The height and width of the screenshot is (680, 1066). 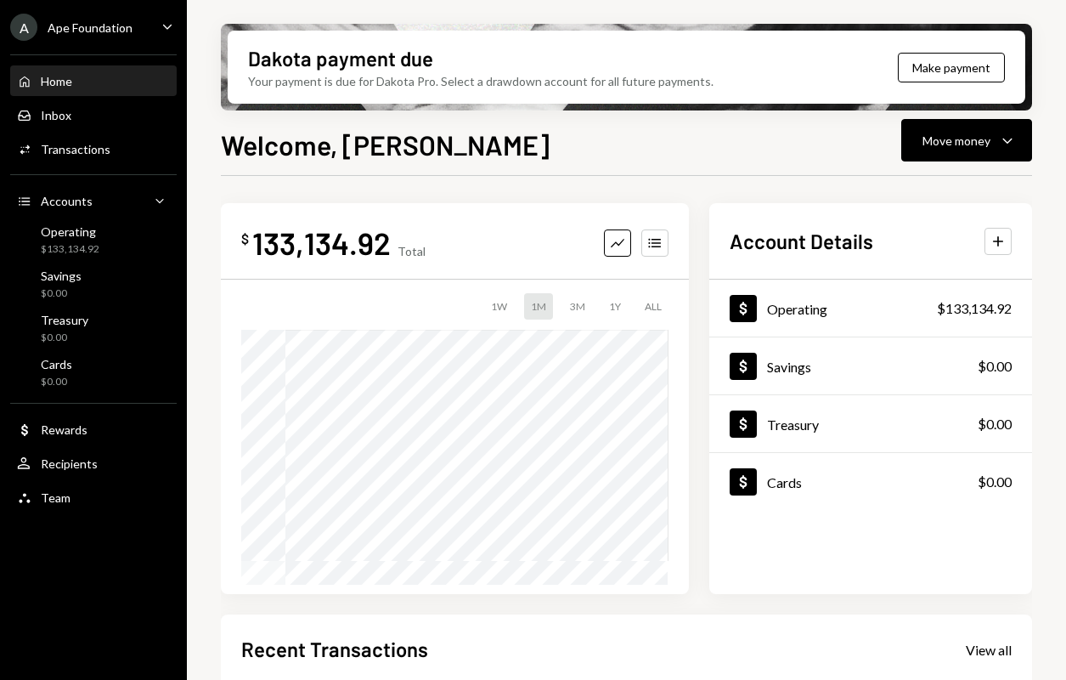 I want to click on div: Team, so click(x=55, y=497).